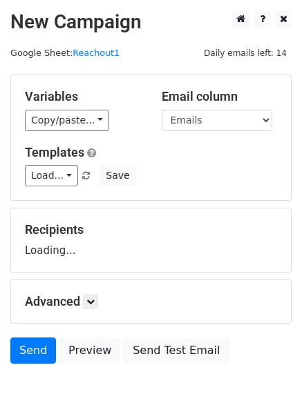  I want to click on h2: New Campaign, so click(150, 22).